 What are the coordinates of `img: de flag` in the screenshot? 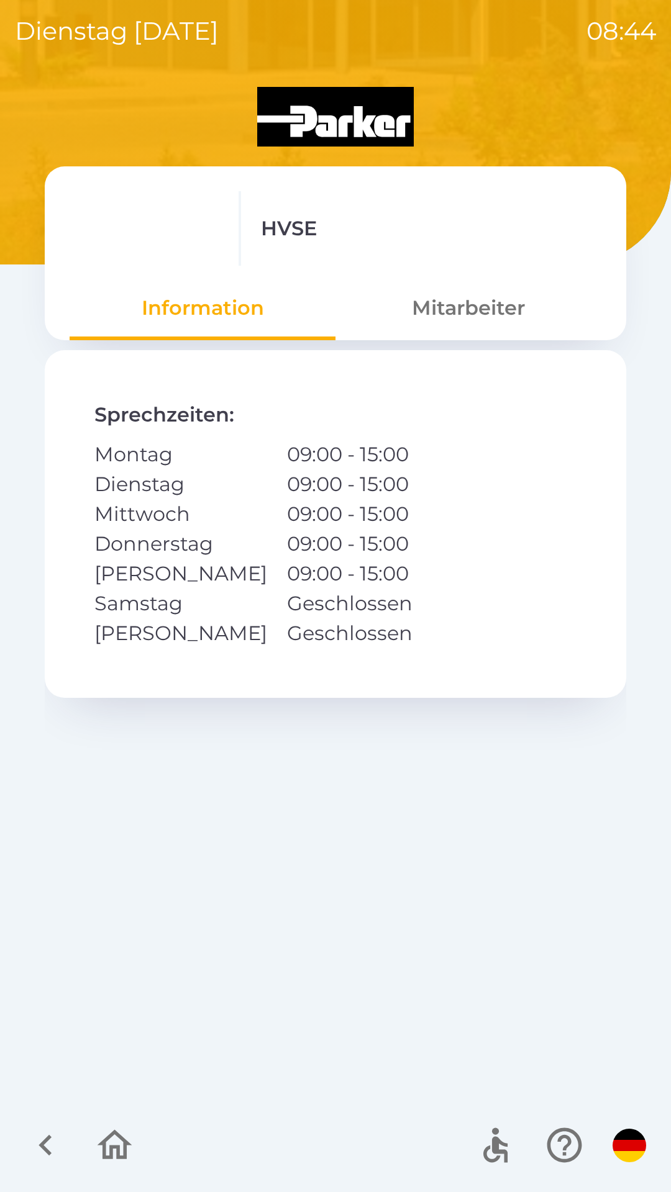 It's located at (629, 1146).